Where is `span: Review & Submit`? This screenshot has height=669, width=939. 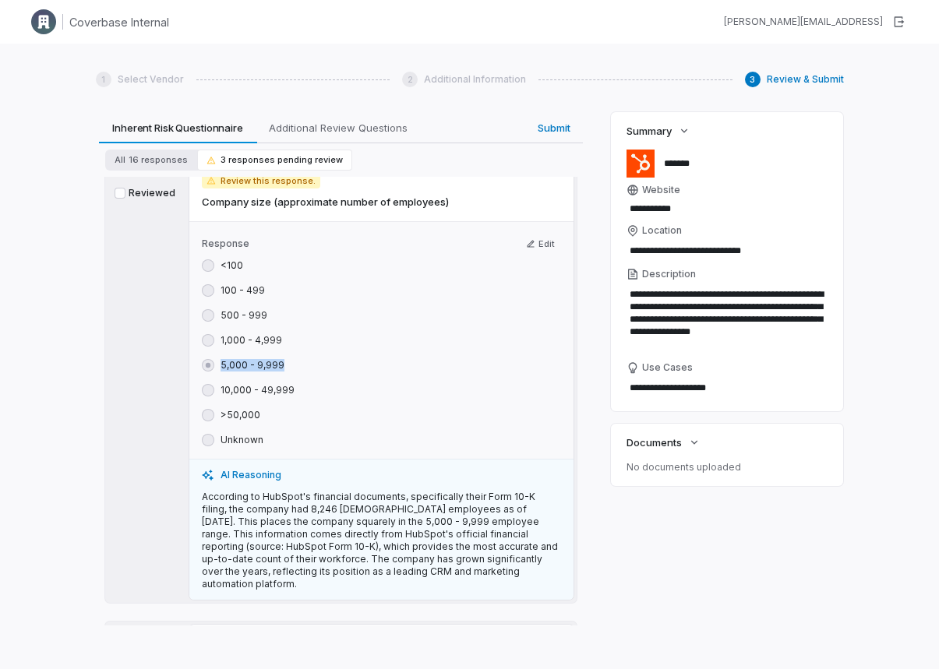
span: Review & Submit is located at coordinates (805, 79).